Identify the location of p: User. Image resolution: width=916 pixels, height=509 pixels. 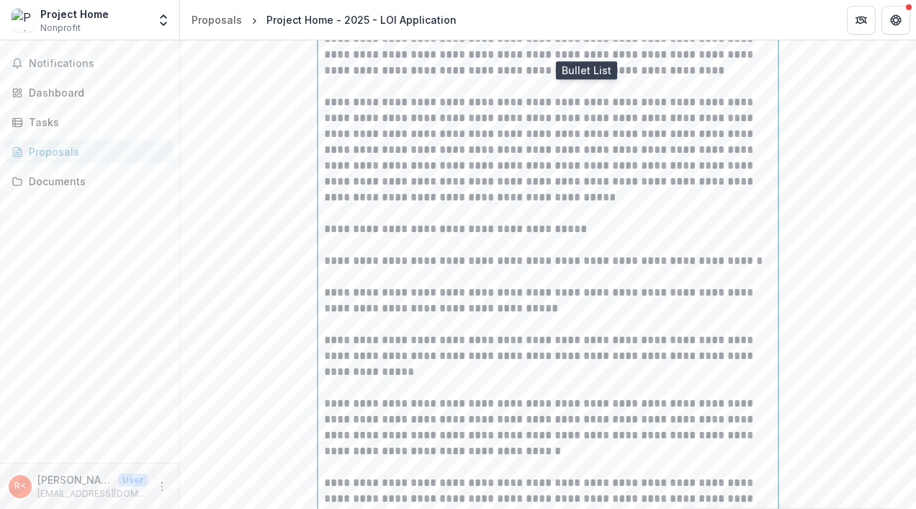
(133, 480).